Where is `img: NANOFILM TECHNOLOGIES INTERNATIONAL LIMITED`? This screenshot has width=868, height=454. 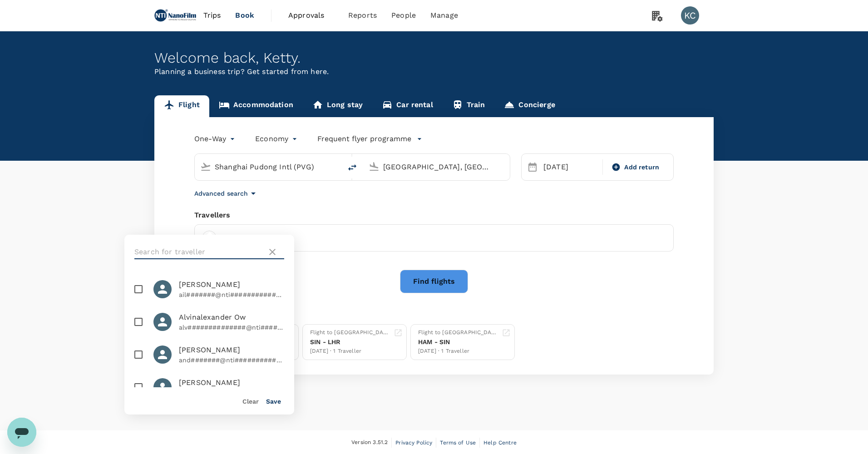 img: NANOFILM TECHNOLOGIES INTERNATIONAL LIMITED is located at coordinates (175, 15).